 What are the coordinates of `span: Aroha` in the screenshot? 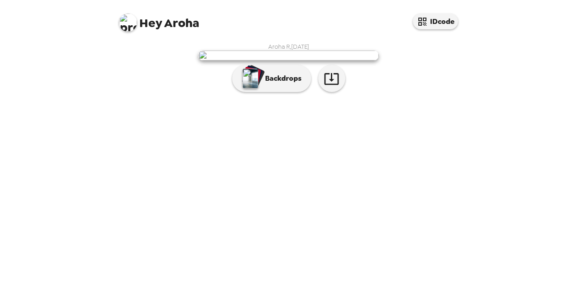 It's located at (159, 19).